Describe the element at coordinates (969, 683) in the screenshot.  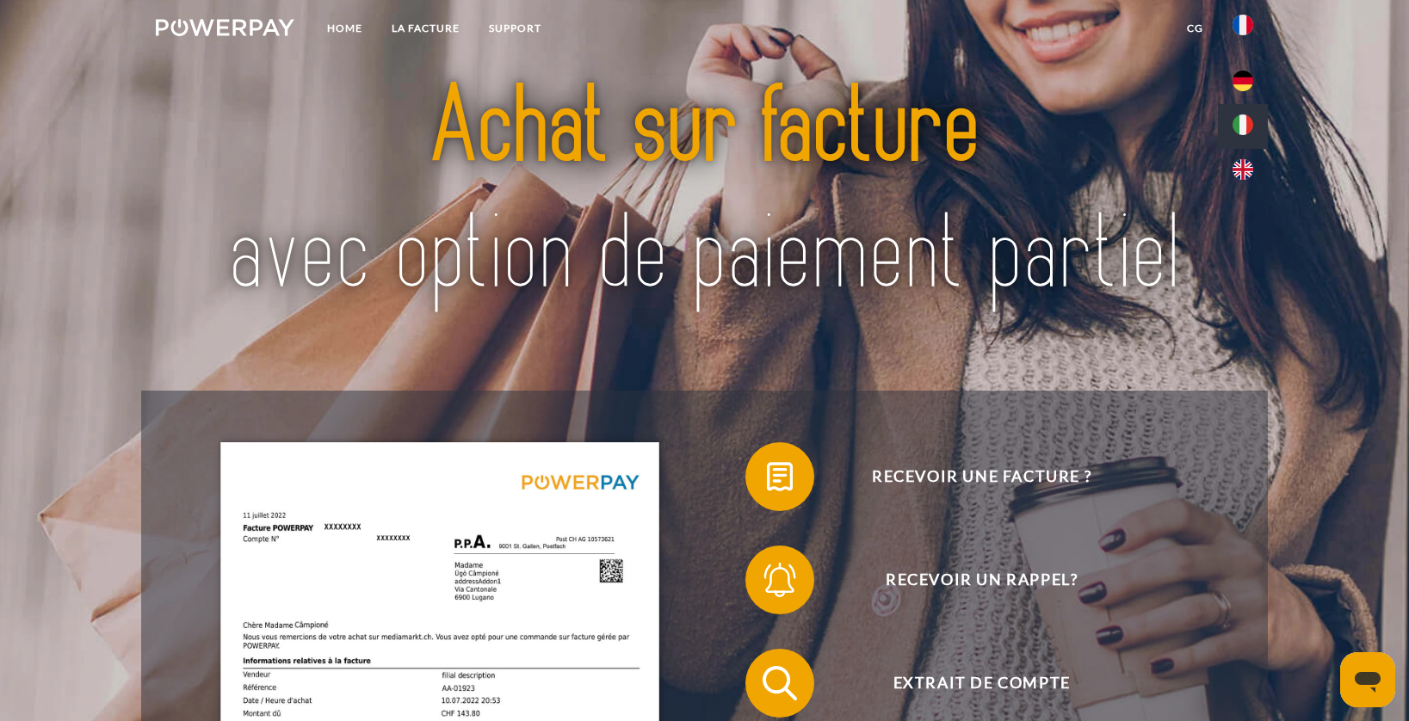
I see `button: Extrait de compte` at that location.